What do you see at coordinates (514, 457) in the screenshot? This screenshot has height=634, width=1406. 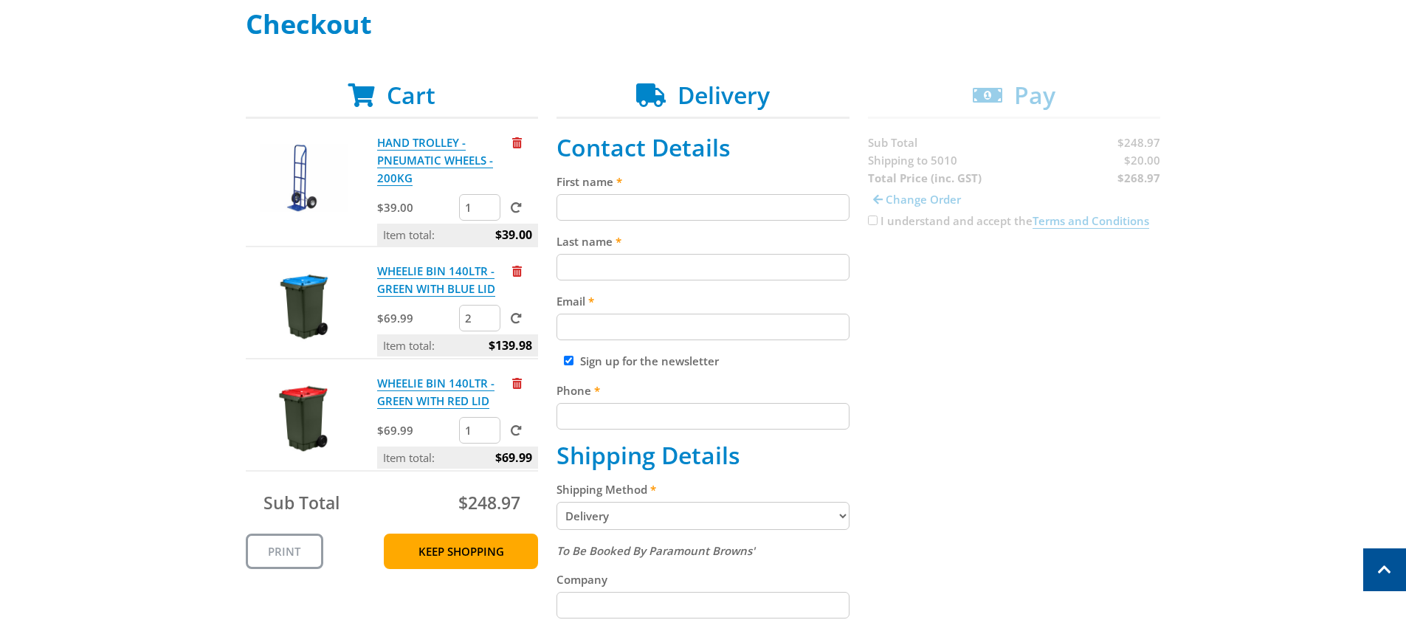 I see `span: $69.99` at bounding box center [514, 457].